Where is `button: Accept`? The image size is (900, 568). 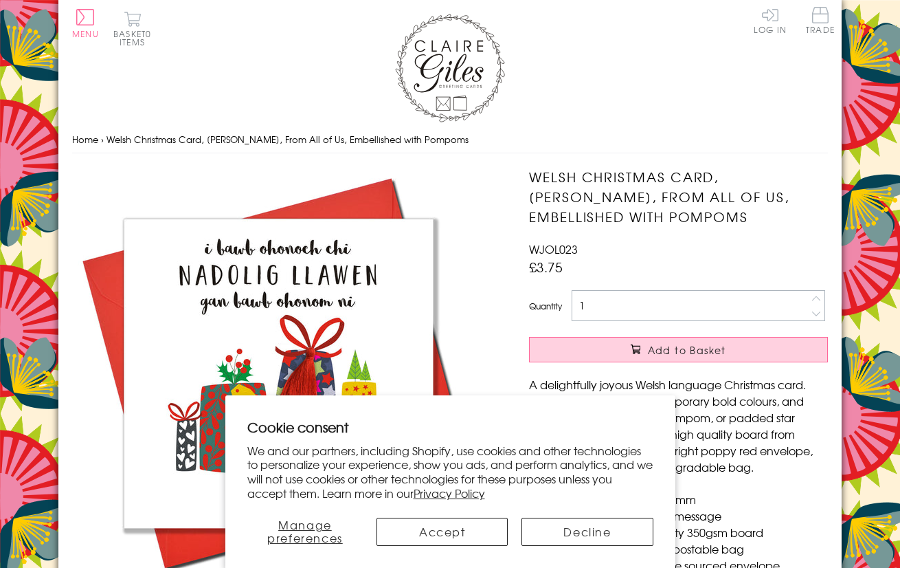 button: Accept is located at coordinates (442, 531).